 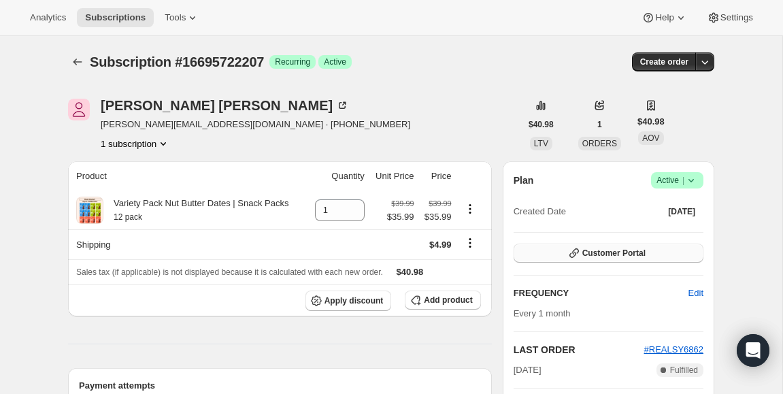 I want to click on button: Help, so click(x=664, y=18).